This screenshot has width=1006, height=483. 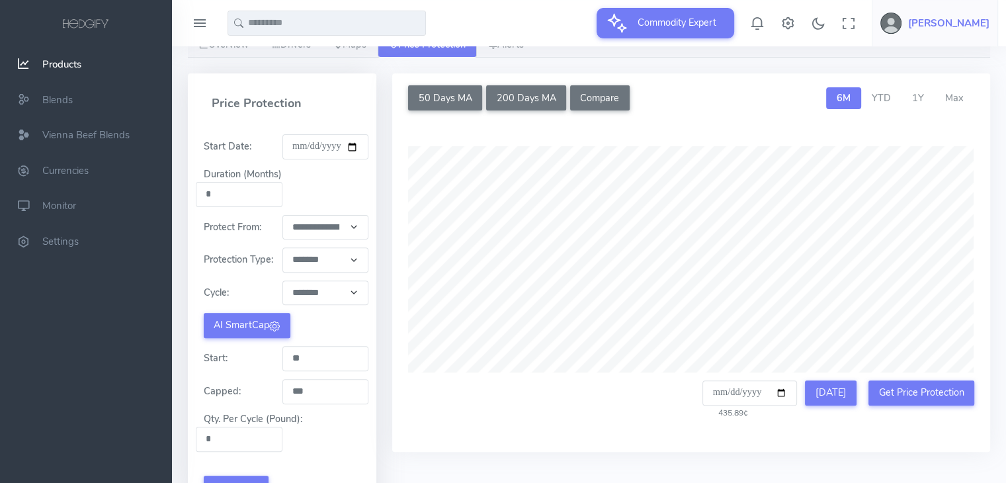 I want to click on label: Protection Type:, so click(x=238, y=260).